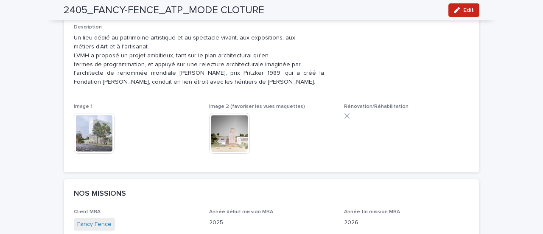  What do you see at coordinates (241, 212) in the screenshot?
I see `span: Année début mission MBA` at bounding box center [241, 212].